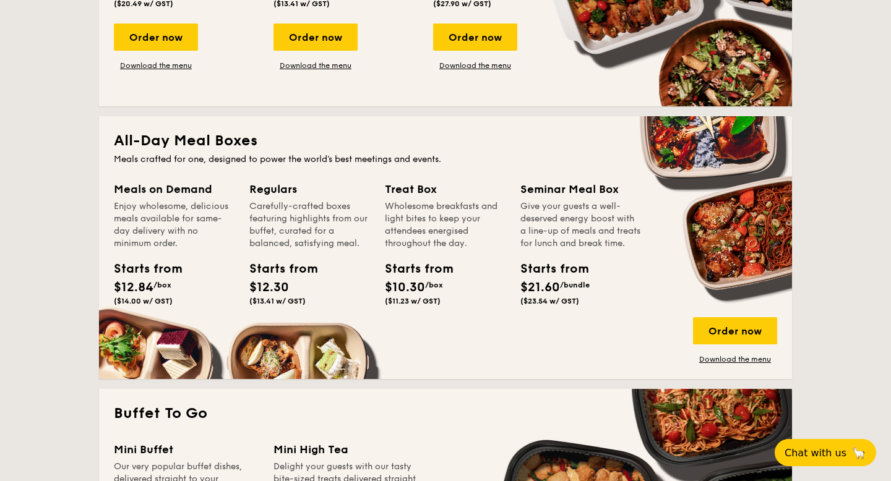 The image size is (891, 481). I want to click on div: Meals on Demand, so click(174, 189).